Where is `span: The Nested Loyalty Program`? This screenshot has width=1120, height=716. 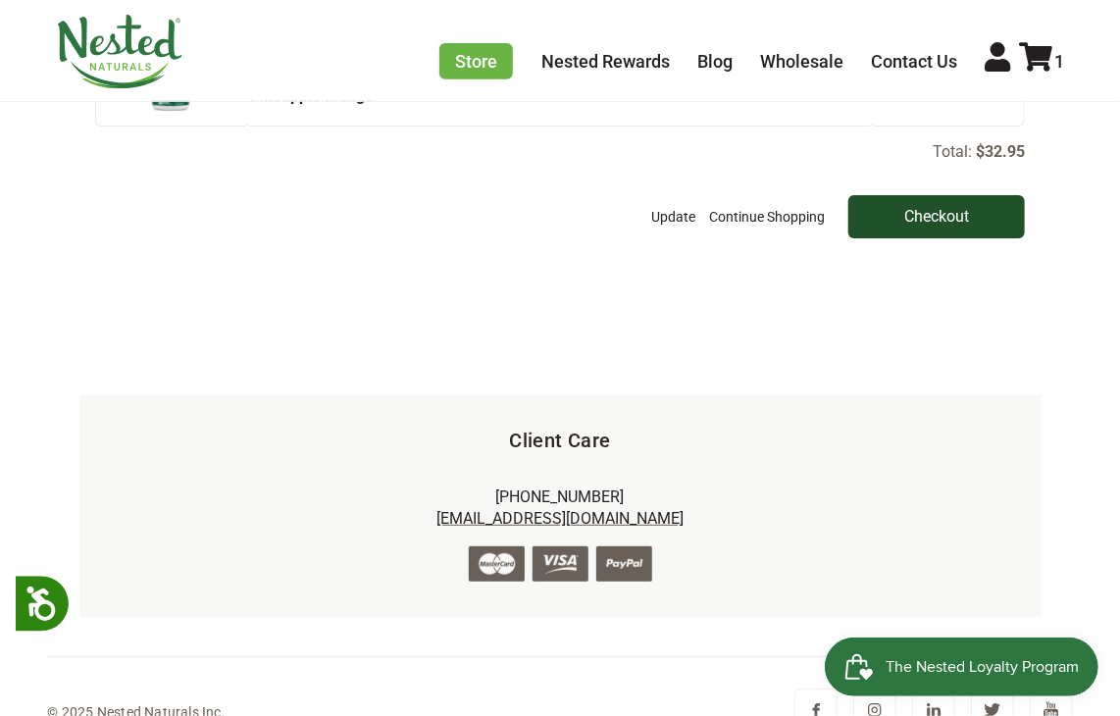
span: The Nested Loyalty Program is located at coordinates (157, 29).